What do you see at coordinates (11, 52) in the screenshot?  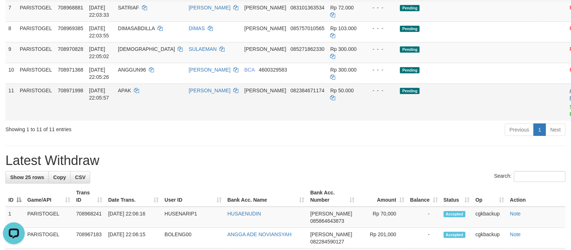 I see `td: 9` at bounding box center [11, 52].